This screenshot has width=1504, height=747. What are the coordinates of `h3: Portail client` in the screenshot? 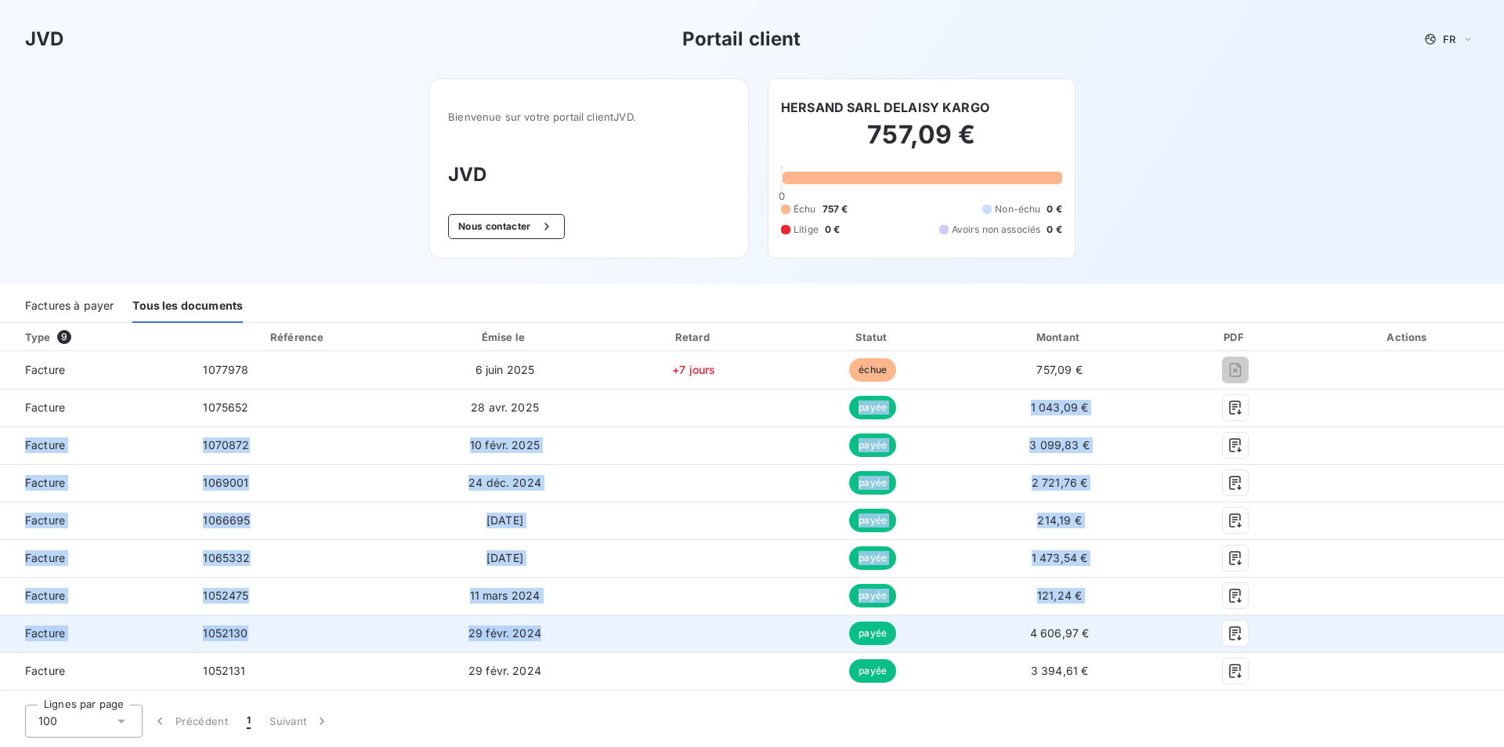 It's located at (742, 39).